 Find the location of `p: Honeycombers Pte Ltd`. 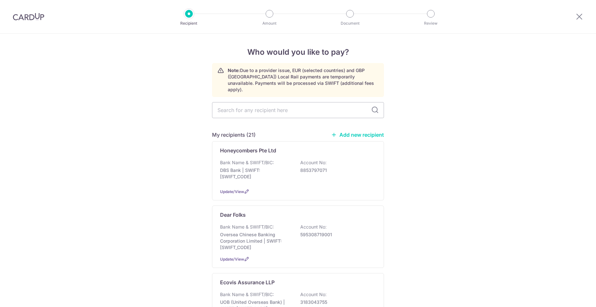

p: Honeycombers Pte Ltd is located at coordinates (248, 151).